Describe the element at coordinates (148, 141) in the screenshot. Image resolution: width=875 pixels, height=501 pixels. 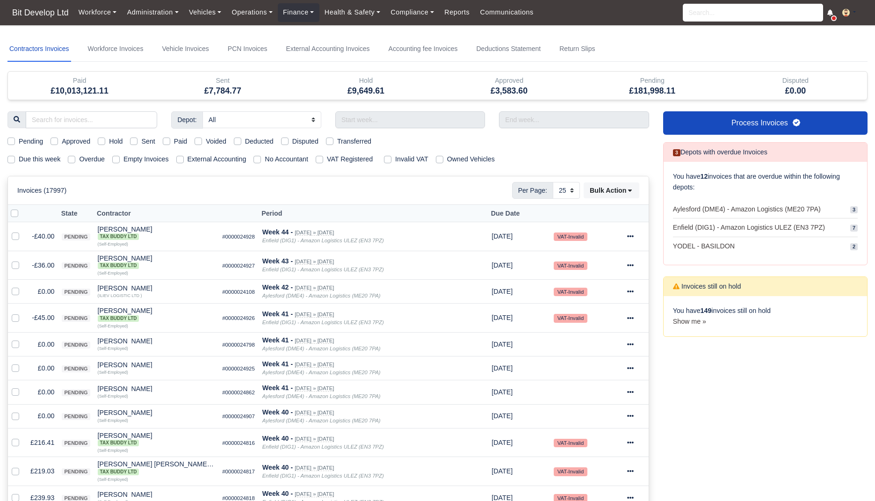
I see `label: Sent` at that location.